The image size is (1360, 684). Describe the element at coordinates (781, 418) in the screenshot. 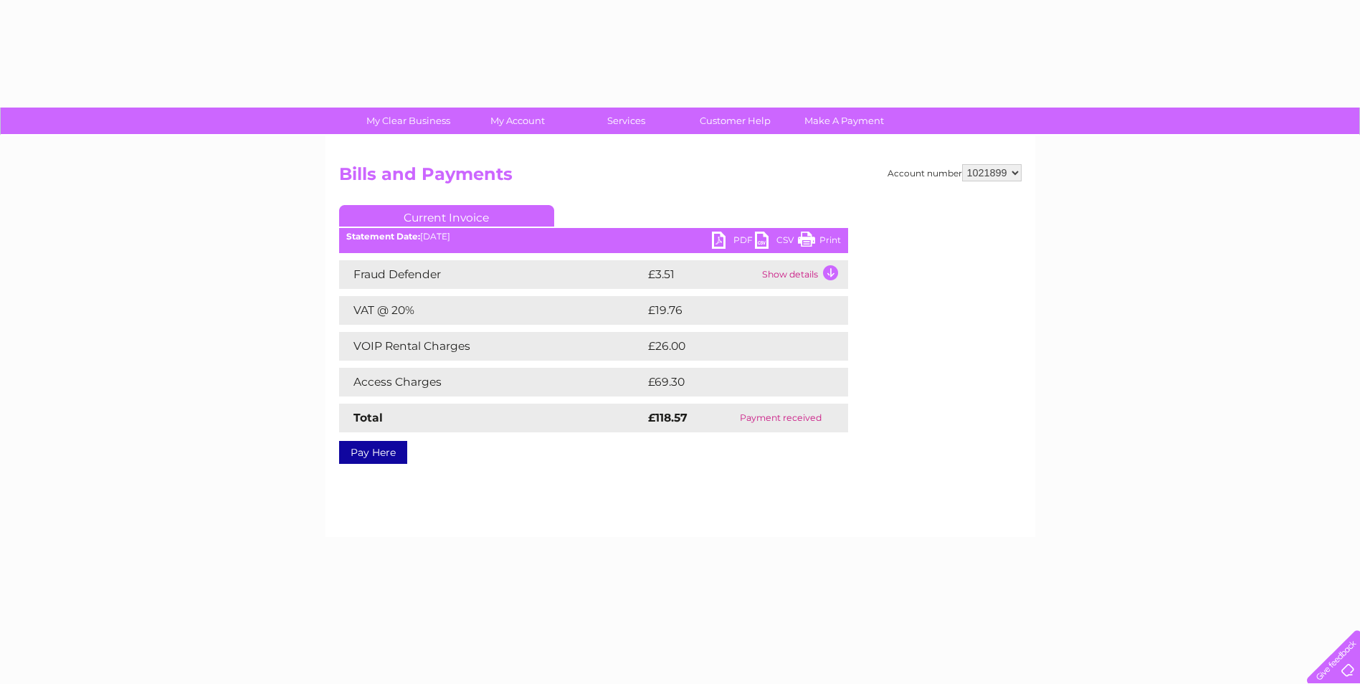

I see `td: Payment received` at that location.